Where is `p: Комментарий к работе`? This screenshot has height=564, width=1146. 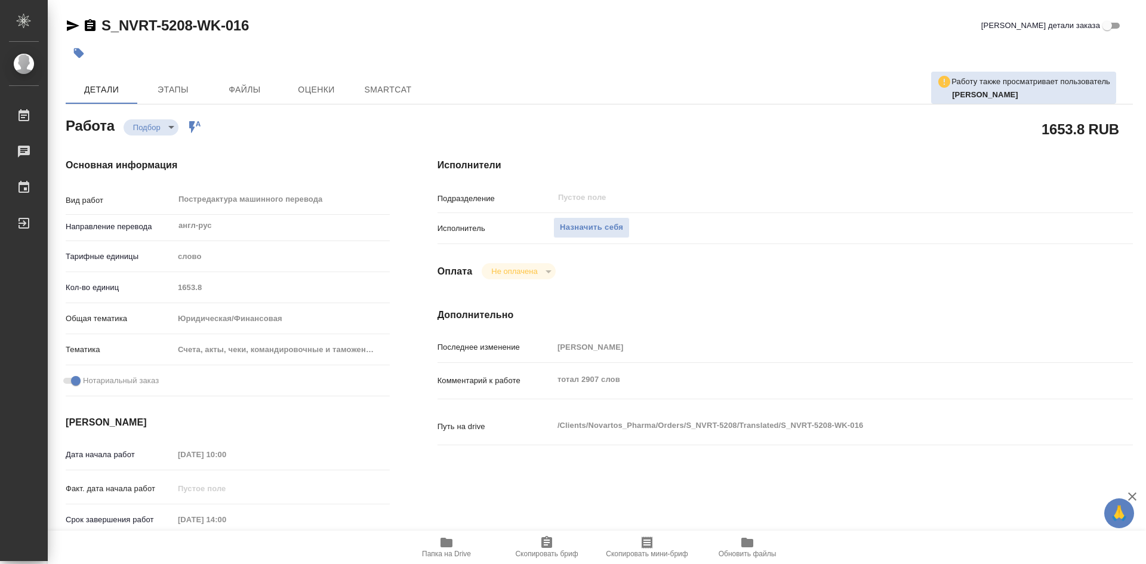
p: Комментарий к работе is located at coordinates (495, 381).